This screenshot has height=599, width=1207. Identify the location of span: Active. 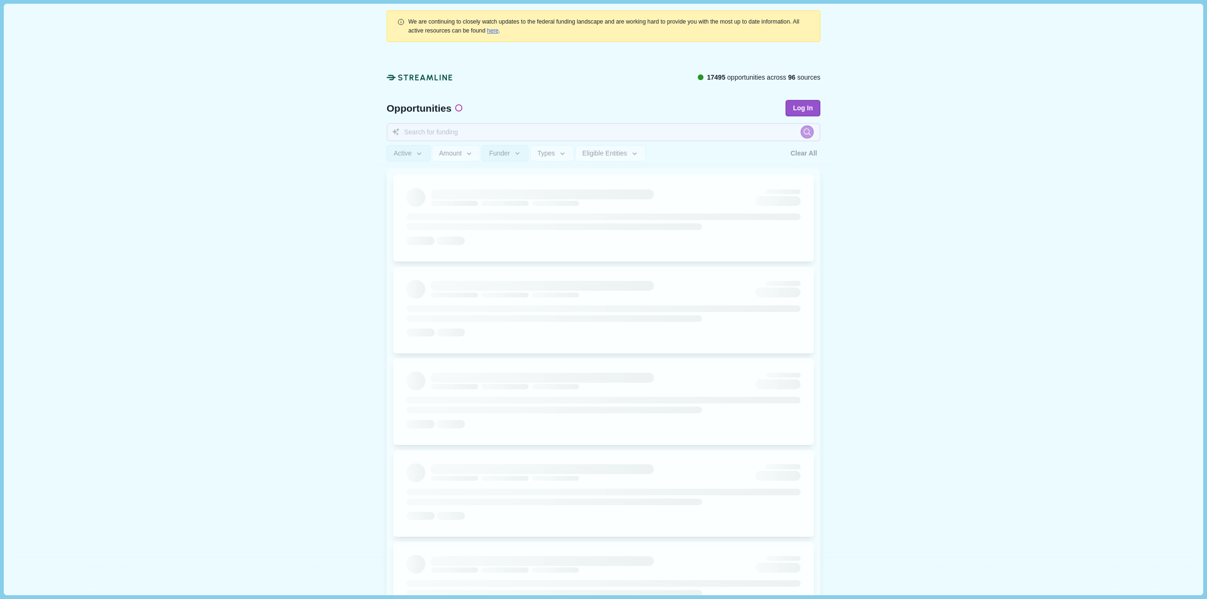
(403, 153).